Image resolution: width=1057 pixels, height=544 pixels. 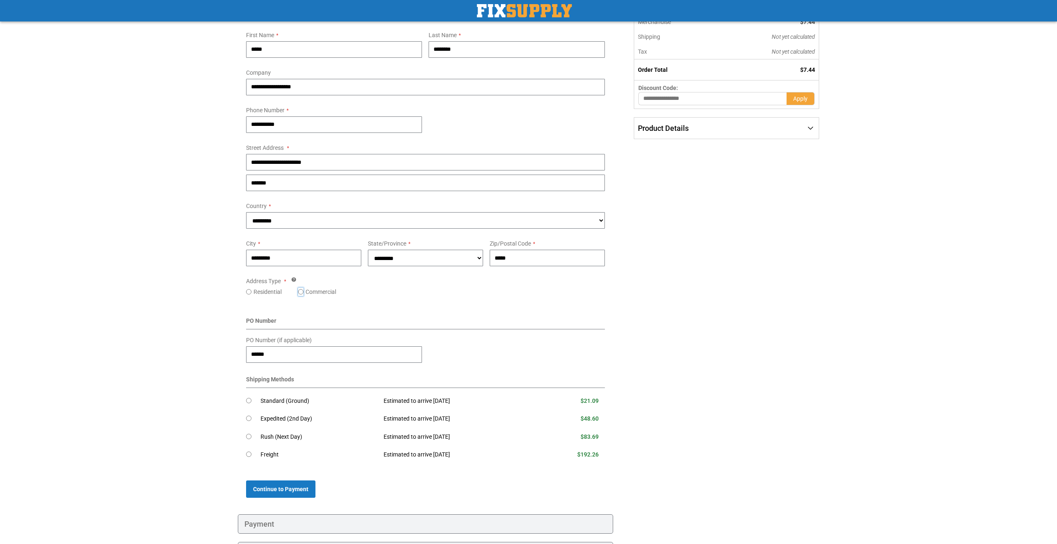 I want to click on th: Merchandise, so click(x=675, y=22).